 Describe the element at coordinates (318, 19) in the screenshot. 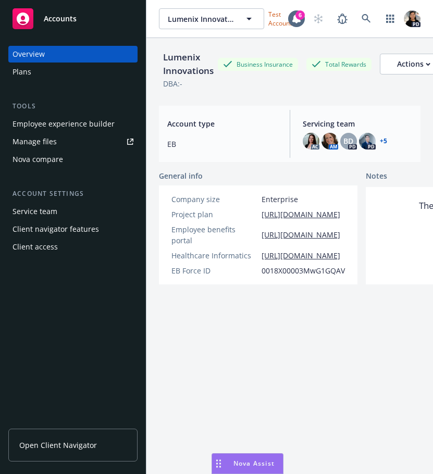

I see `a: Start snowing` at that location.